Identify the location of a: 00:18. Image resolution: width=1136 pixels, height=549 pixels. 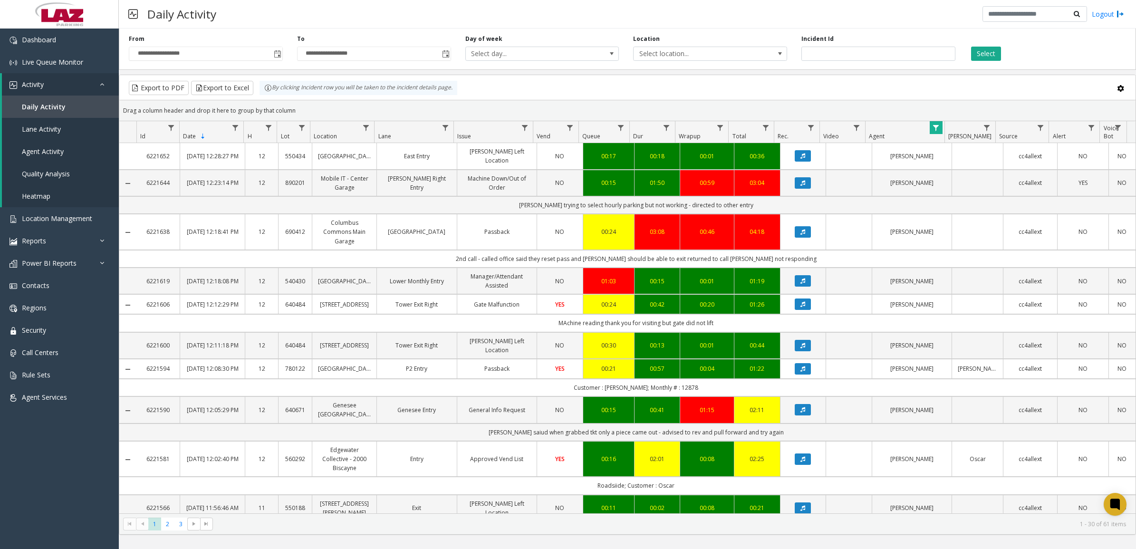
(657, 156).